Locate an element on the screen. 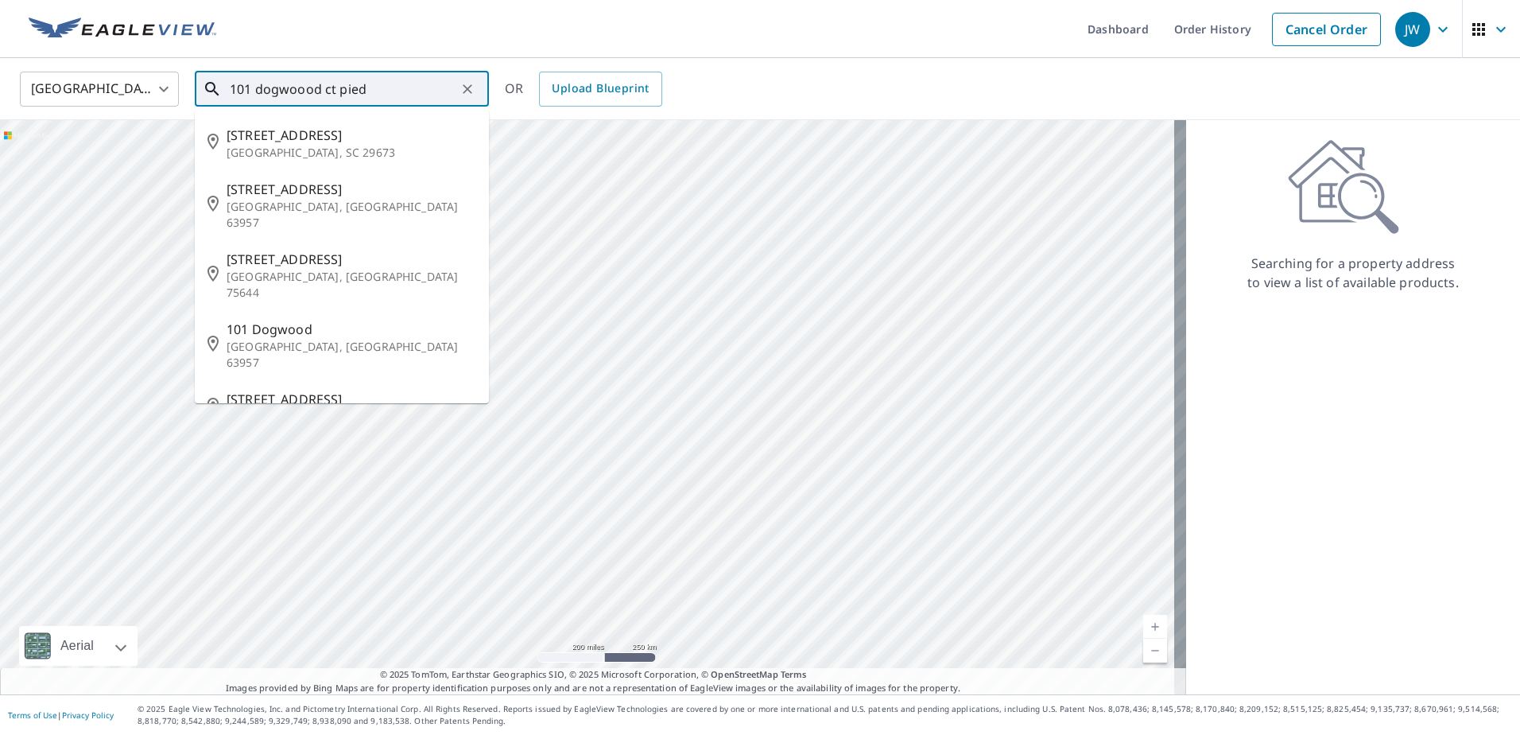  a: Privacy Policy is located at coordinates (87, 715).